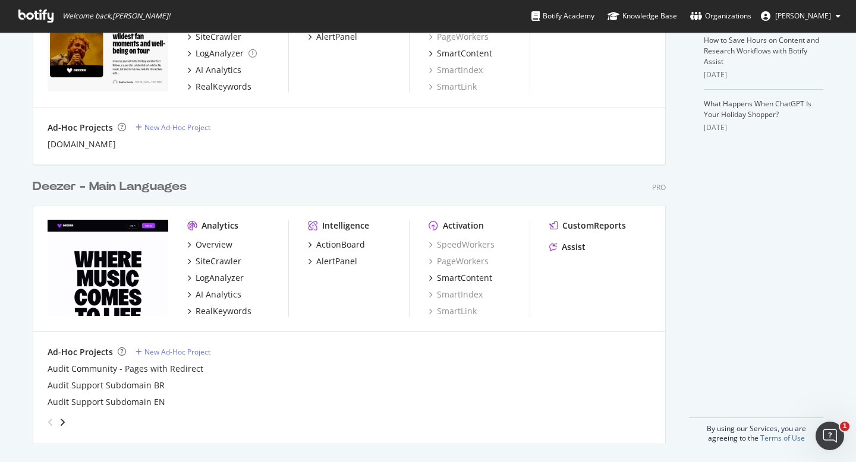  I want to click on div: Assist, so click(574, 247).